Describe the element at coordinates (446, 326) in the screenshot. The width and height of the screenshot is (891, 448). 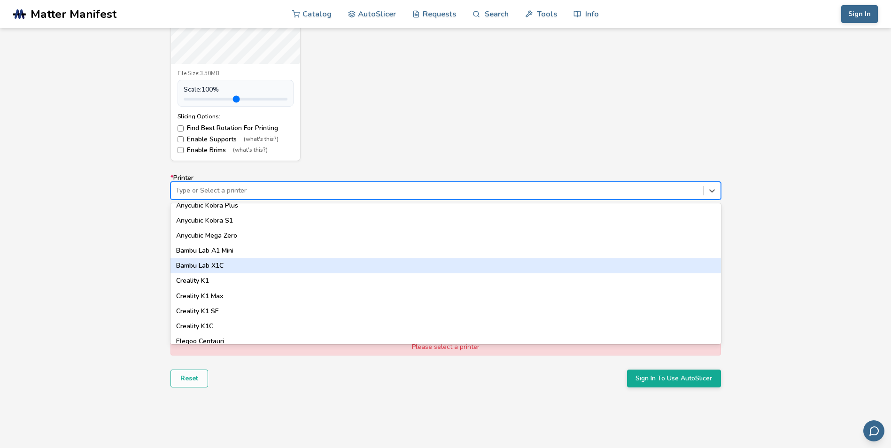
I see `div: Creality K1C` at that location.